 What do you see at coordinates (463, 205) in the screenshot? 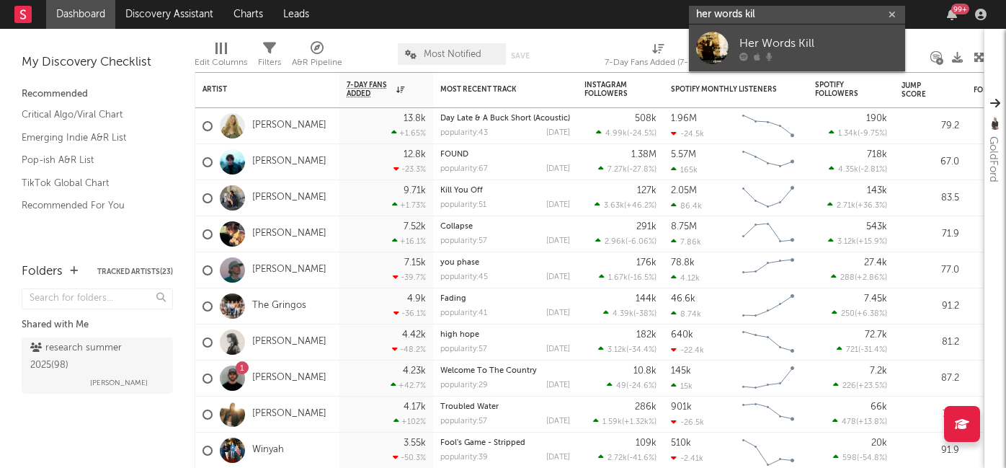
I see `div: popularity: 51` at bounding box center [463, 205].